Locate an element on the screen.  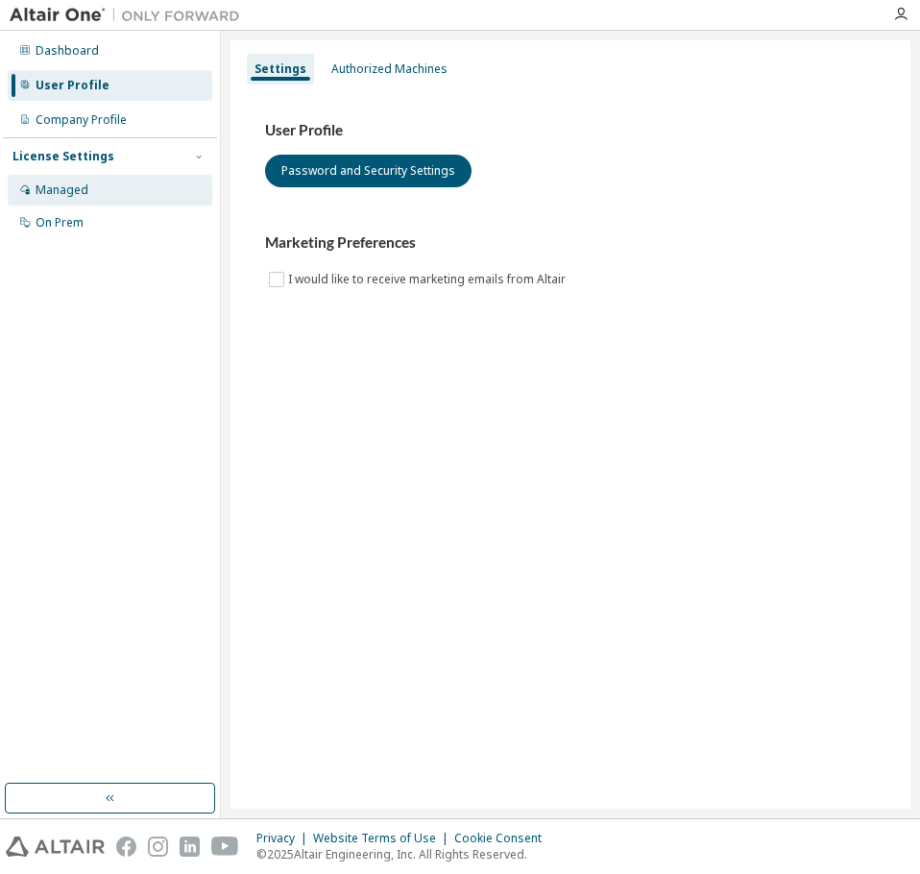
h3: Marketing Preferences is located at coordinates (571, 243).